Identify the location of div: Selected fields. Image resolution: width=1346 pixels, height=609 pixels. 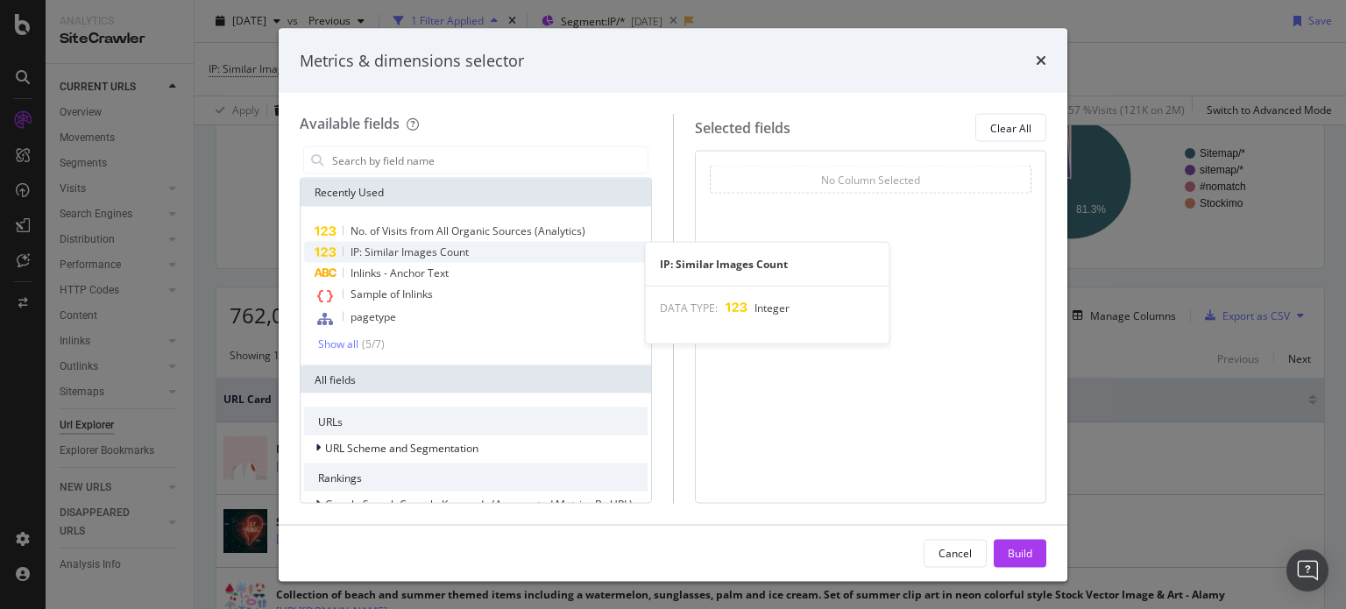
(742, 127).